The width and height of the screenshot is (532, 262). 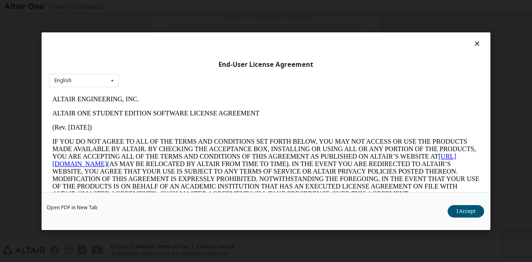 What do you see at coordinates (217, 127) in the screenshot?
I see `p: This Altair One Student Edition Software License Agreement (“Agreement”) is between Altair Engine...` at bounding box center [217, 127].